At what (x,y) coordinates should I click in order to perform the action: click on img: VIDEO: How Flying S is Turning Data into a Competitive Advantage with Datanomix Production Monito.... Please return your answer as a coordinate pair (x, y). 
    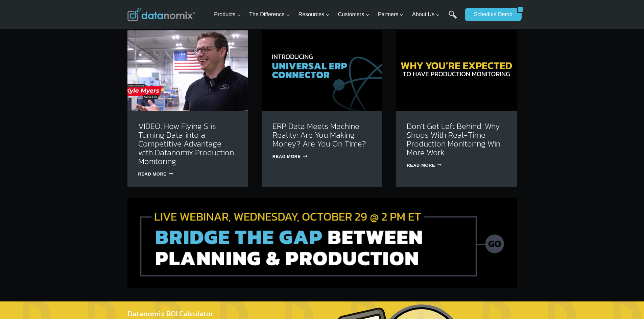
    Looking at the image, I should click on (188, 71).